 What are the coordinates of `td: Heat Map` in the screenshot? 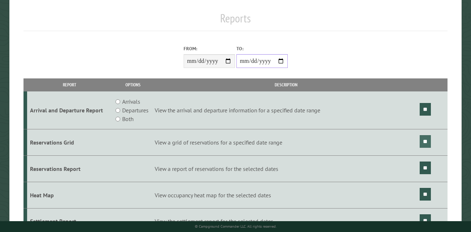 It's located at (70, 195).